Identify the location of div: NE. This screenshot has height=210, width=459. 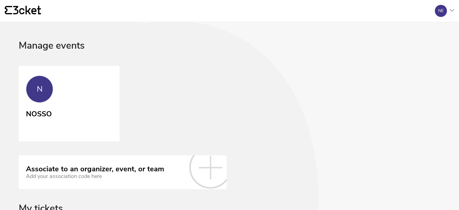
(441, 11).